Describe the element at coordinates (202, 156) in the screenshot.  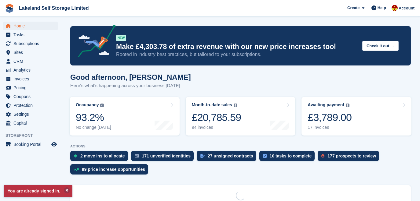
I see `img: contract_signature_icon-13c848040528278c33f63329250d36e43548de30e8caae1d1a13099fd9432cc5.svg` at that location.